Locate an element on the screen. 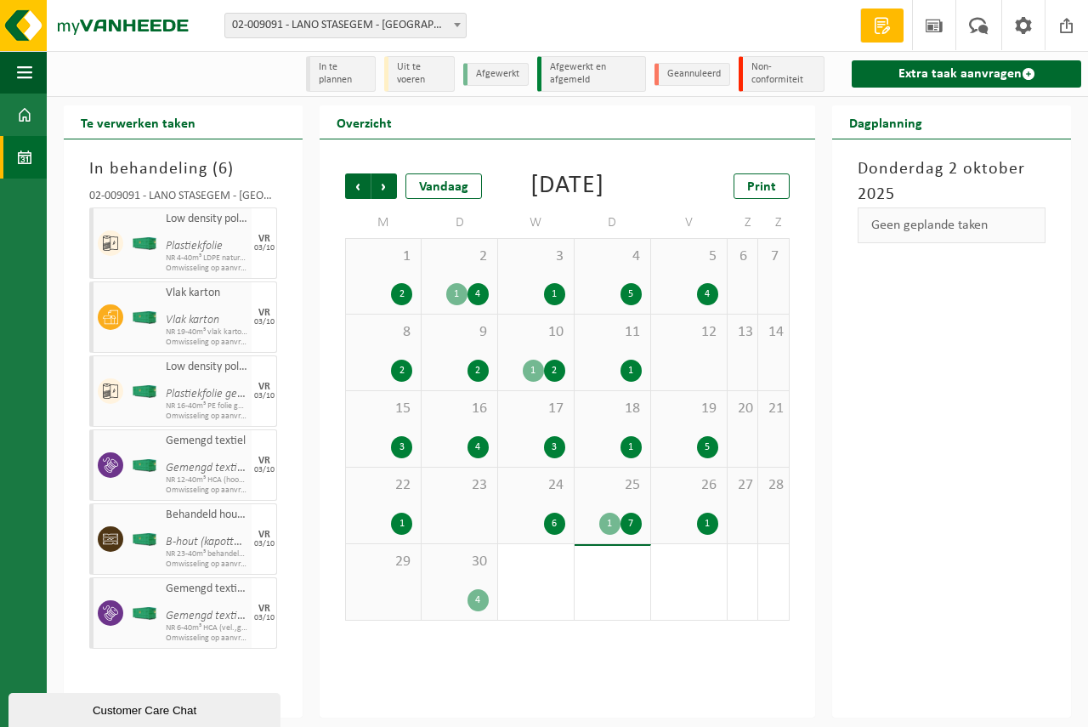  span: Print is located at coordinates (762, 187).